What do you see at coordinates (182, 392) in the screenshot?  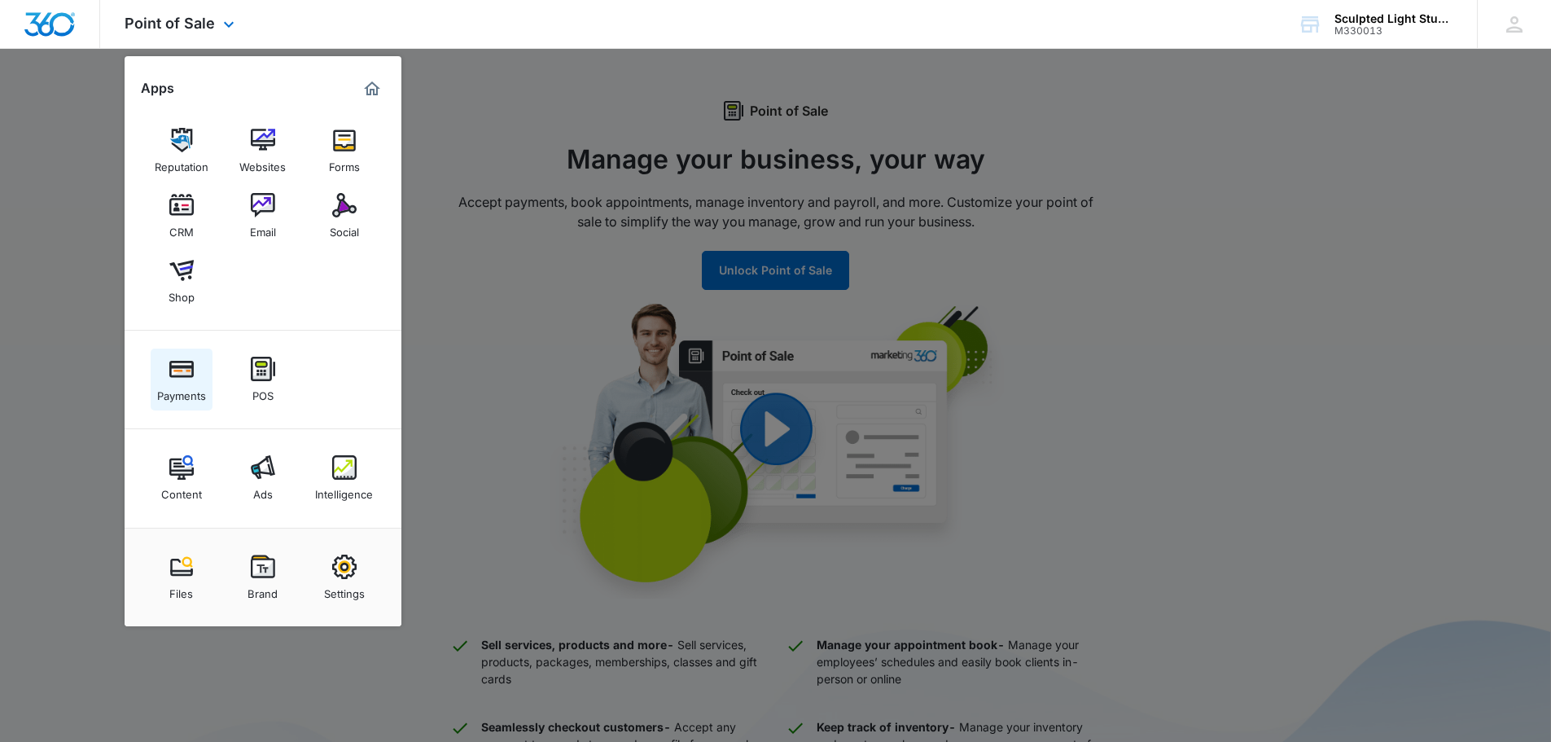 I see `div: Payments` at bounding box center [182, 392].